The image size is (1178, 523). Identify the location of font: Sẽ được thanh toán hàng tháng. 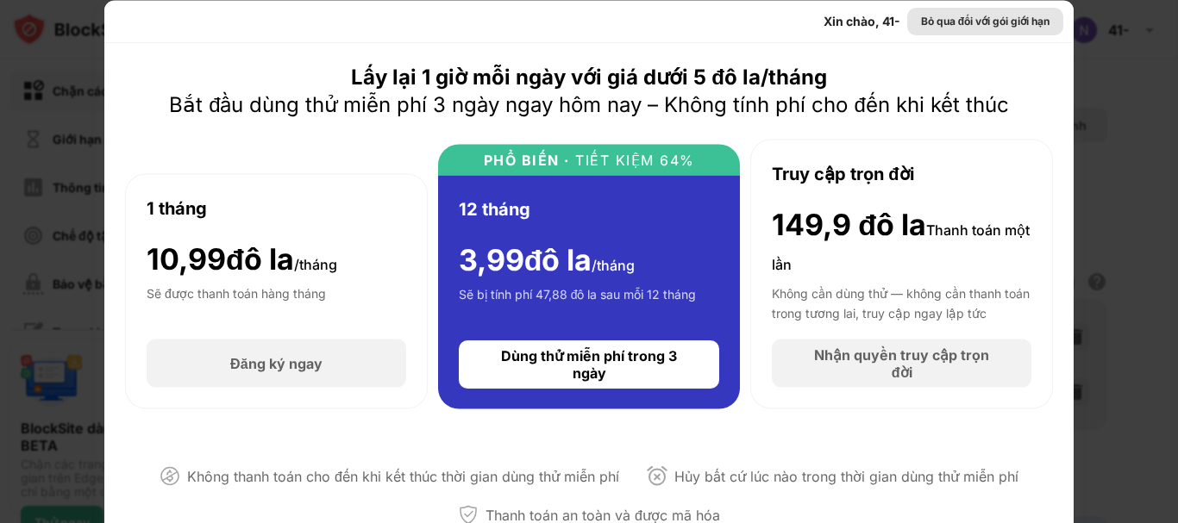
(236, 293).